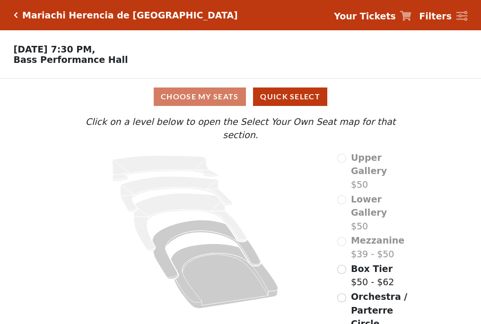  What do you see at coordinates (369, 164) in the screenshot?
I see `span: Upper Gallery` at bounding box center [369, 164].